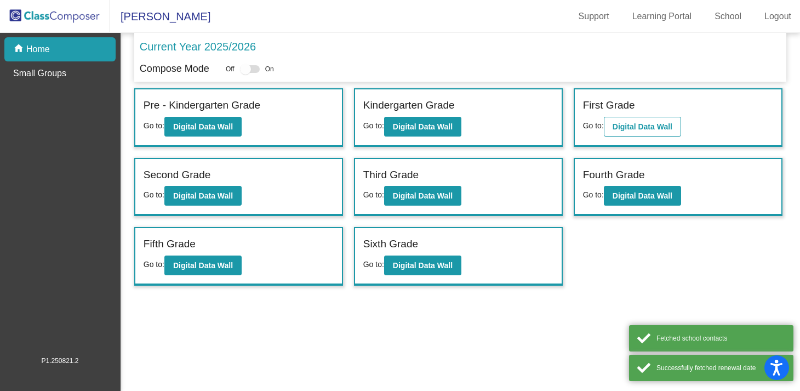 This screenshot has width=800, height=391. What do you see at coordinates (177, 175) in the screenshot?
I see `label: Second Grade` at bounding box center [177, 175].